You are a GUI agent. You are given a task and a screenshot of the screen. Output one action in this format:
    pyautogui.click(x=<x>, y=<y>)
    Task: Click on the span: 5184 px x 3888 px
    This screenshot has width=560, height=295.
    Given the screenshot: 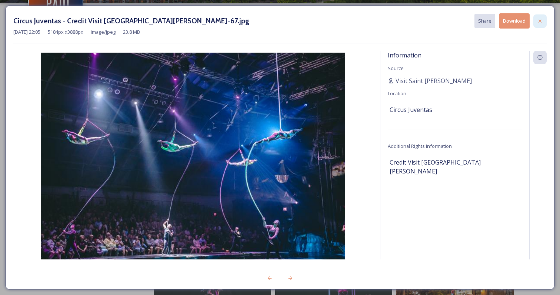 What is the action you would take?
    pyautogui.click(x=66, y=32)
    